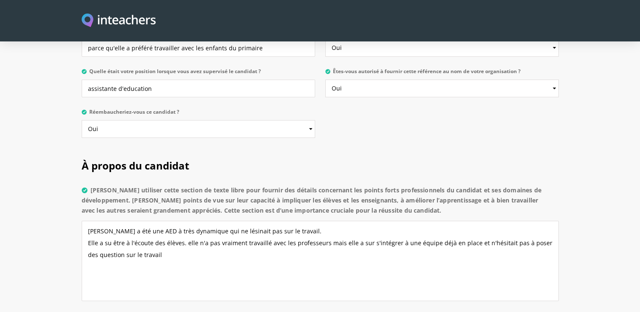 The image size is (640, 312). Describe the element at coordinates (135, 165) in the screenshot. I see `span: À propos du candidat` at that location.